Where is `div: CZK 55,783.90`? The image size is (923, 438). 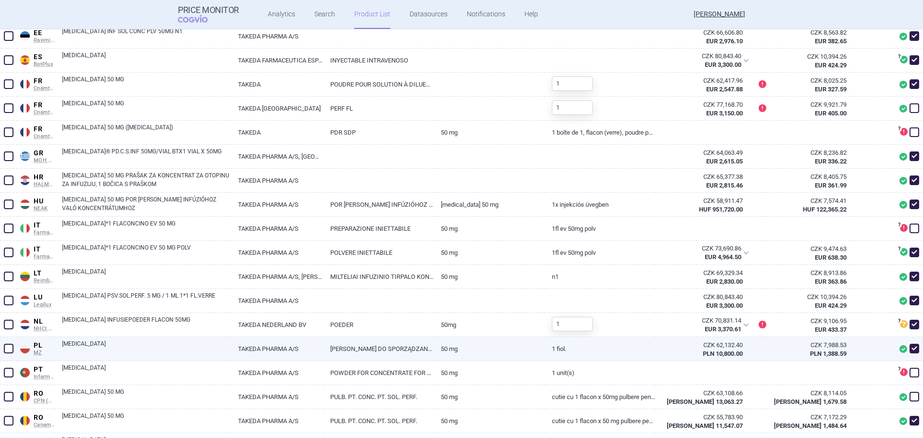
div: CZK 55,783.90 is located at coordinates (702, 417).